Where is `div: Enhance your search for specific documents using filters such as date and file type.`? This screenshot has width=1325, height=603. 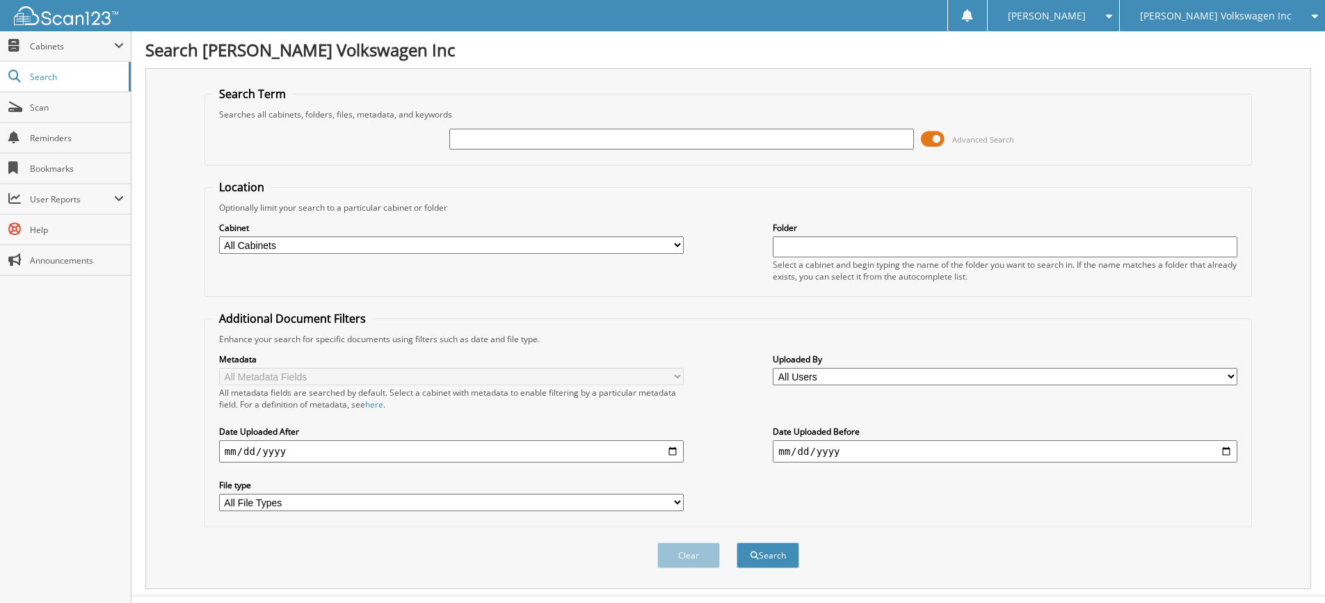 div: Enhance your search for specific documents using filters such as date and file type. is located at coordinates (728, 339).